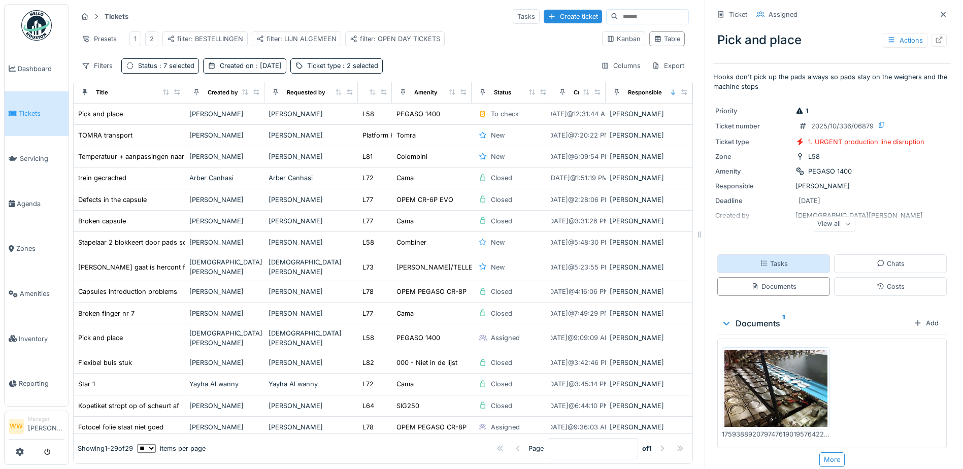 This screenshot has width=963, height=469. Describe the element at coordinates (37, 384) in the screenshot. I see `a: Reporting` at that location.